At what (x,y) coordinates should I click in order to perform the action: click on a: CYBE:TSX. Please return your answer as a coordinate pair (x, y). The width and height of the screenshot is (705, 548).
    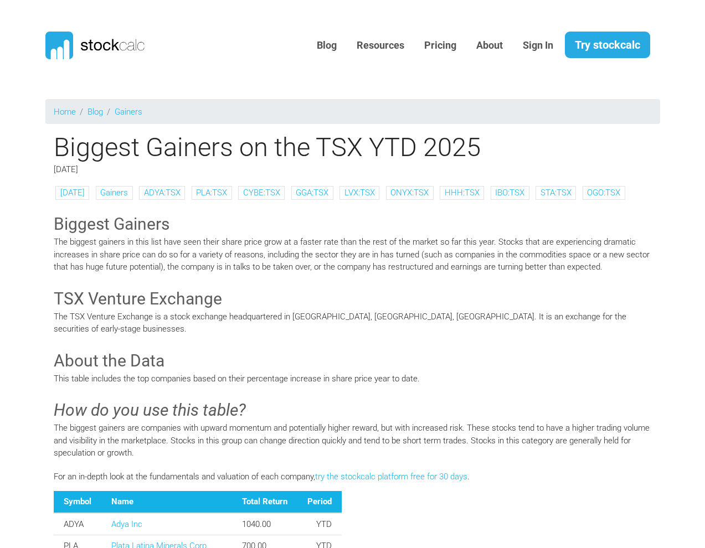
    Looking at the image, I should click on (261, 193).